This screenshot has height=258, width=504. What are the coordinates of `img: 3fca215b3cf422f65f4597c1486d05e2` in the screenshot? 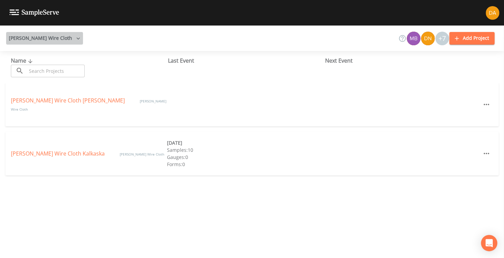 It's located at (428, 38).